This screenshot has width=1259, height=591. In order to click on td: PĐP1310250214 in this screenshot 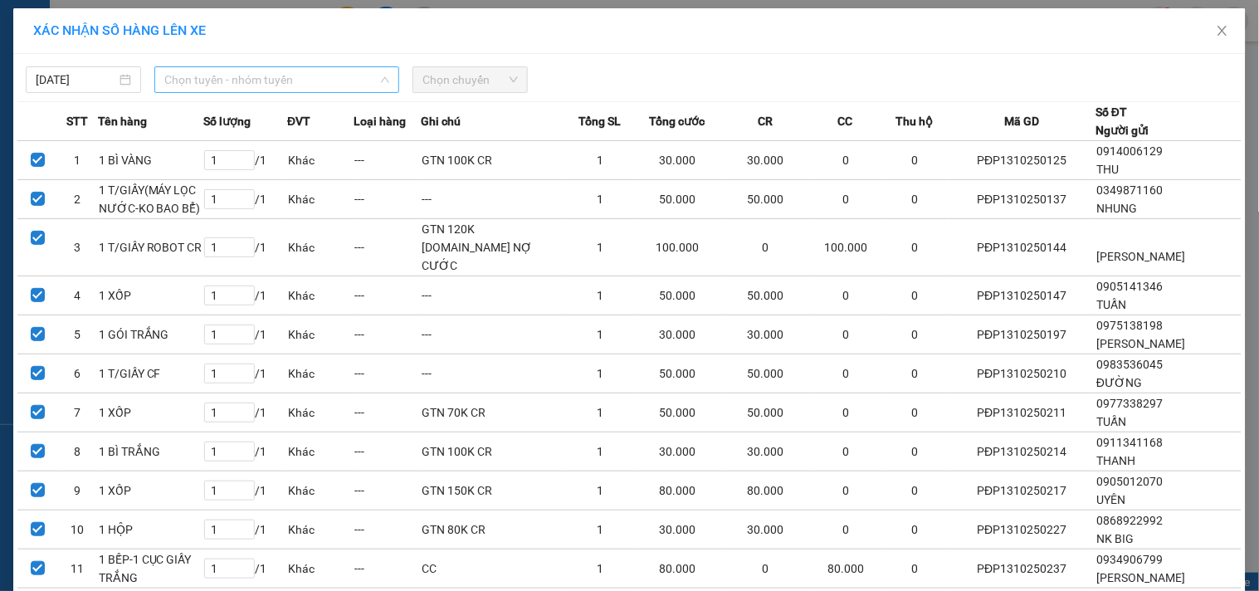, I will do `click(1021, 451)`.